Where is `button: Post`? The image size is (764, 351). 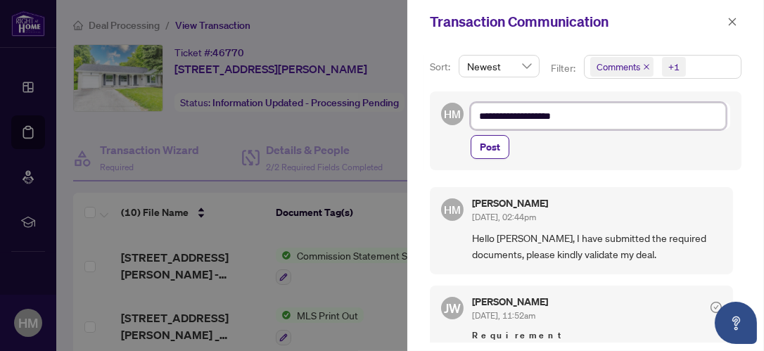
button: Post is located at coordinates (489, 147).